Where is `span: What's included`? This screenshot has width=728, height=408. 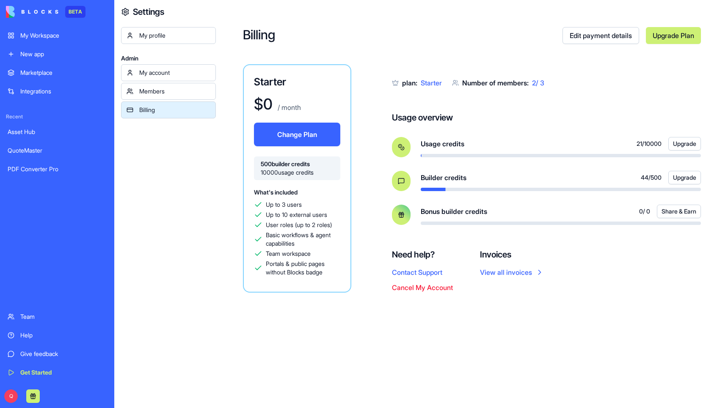
span: What's included is located at coordinates (276, 192).